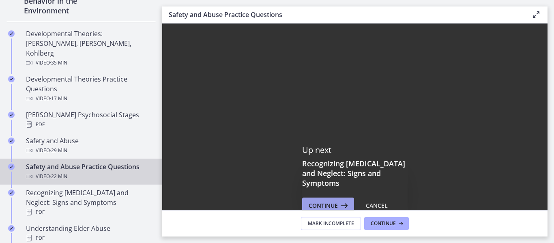 The width and height of the screenshot is (554, 243). I want to click on span: · 17 min, so click(58, 98).